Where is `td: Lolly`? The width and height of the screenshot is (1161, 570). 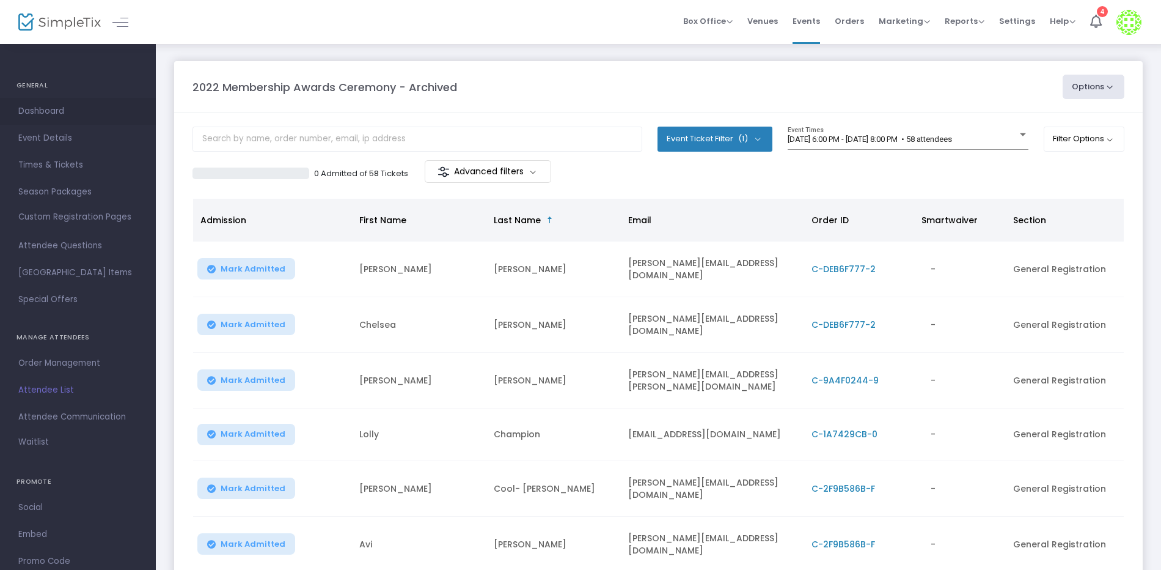
td: Lolly is located at coordinates (419, 435).